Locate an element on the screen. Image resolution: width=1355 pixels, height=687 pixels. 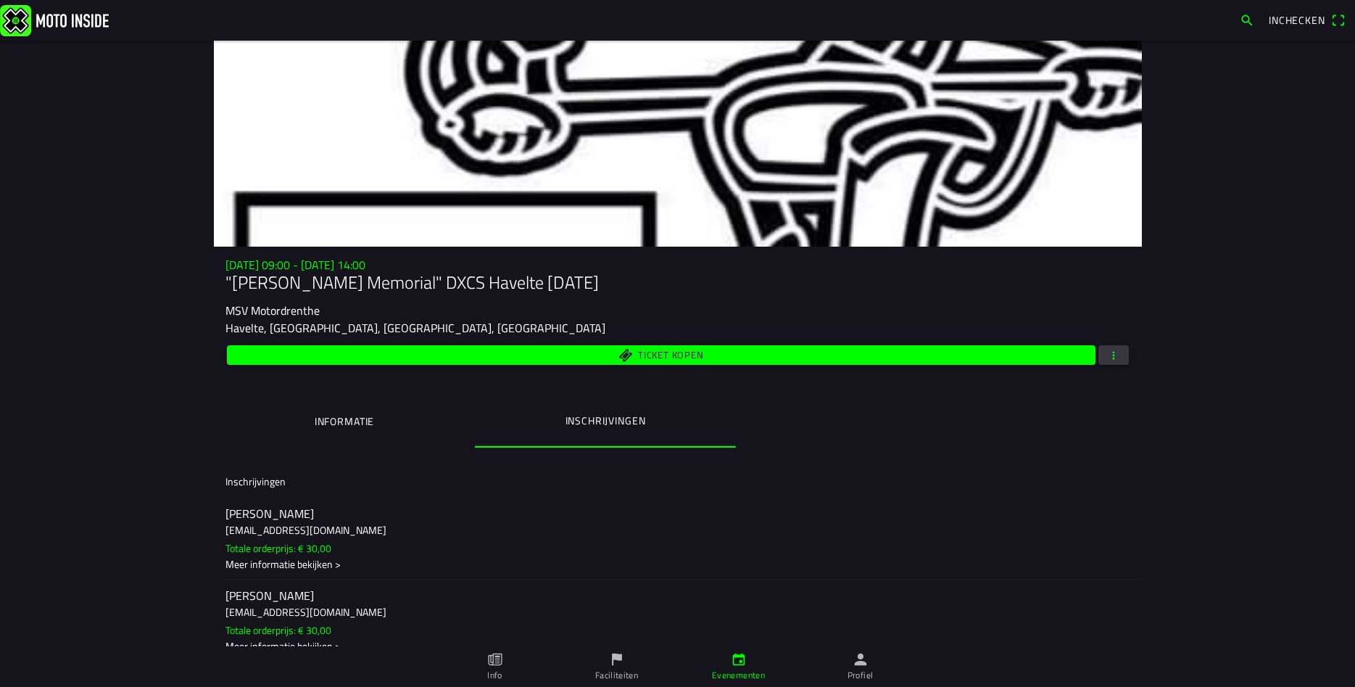
a: Incheckenqr scanner is located at coordinates (1307, 20).